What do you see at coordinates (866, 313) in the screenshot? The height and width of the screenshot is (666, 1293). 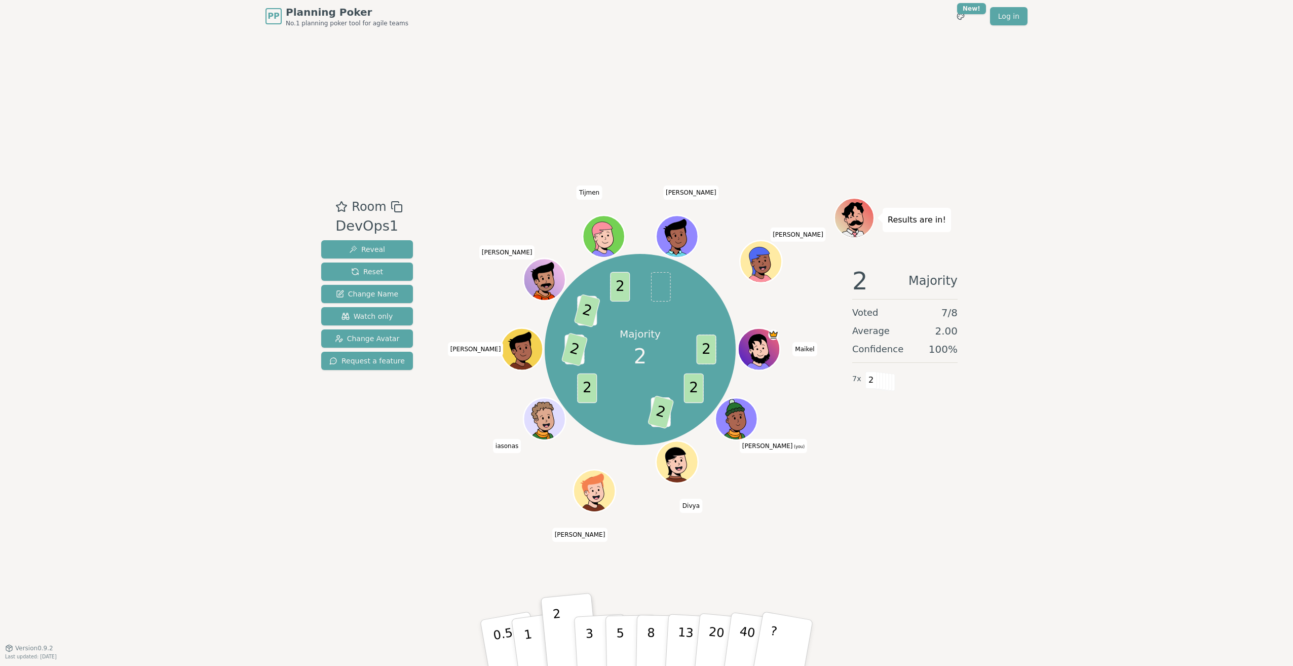 I see `span: Voted` at bounding box center [866, 313].